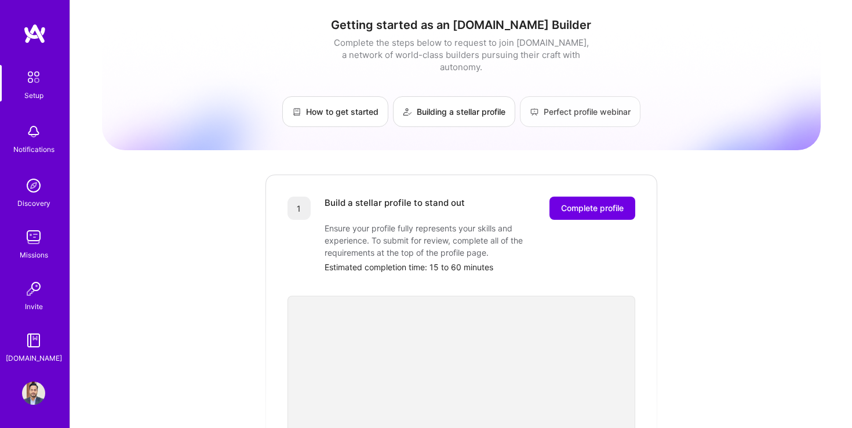 This screenshot has height=428, width=852. I want to click on span: Complete profile, so click(592, 208).